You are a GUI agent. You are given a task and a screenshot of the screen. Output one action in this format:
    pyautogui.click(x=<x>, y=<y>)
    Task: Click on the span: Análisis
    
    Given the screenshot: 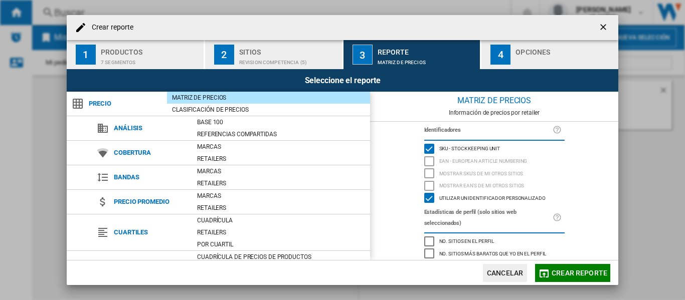 What is the action you would take?
    pyautogui.click(x=150, y=128)
    